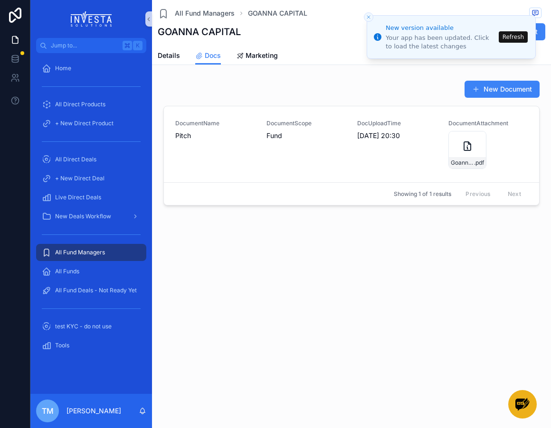 The height and width of the screenshot is (428, 551). Describe the element at coordinates (397, 124) in the screenshot. I see `span: DocUploadTime` at that location.